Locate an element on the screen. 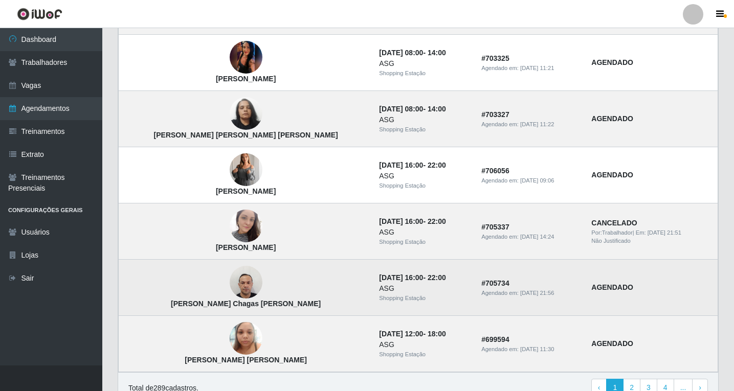 The width and height of the screenshot is (734, 391). strong: CANCELADO is located at coordinates (614, 223).